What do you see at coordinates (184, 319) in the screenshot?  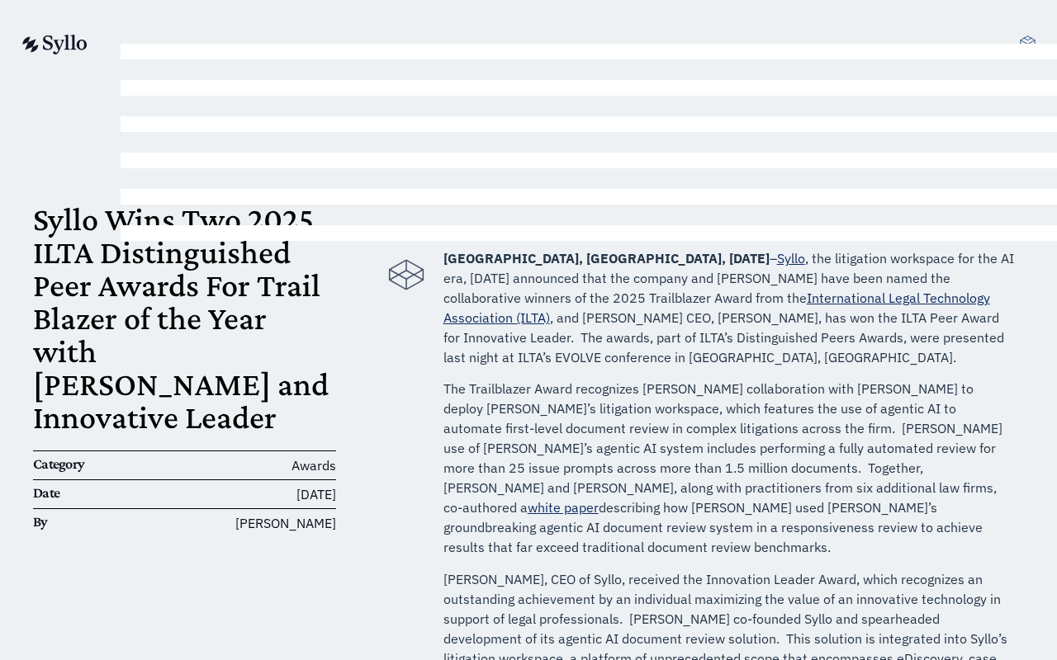 I see `h1: Syllo Wins Two 2025 ILTA Distinguished Peer Awards For Trail Blazer of the Year with [PERSON_NAME...` at bounding box center [184, 319].